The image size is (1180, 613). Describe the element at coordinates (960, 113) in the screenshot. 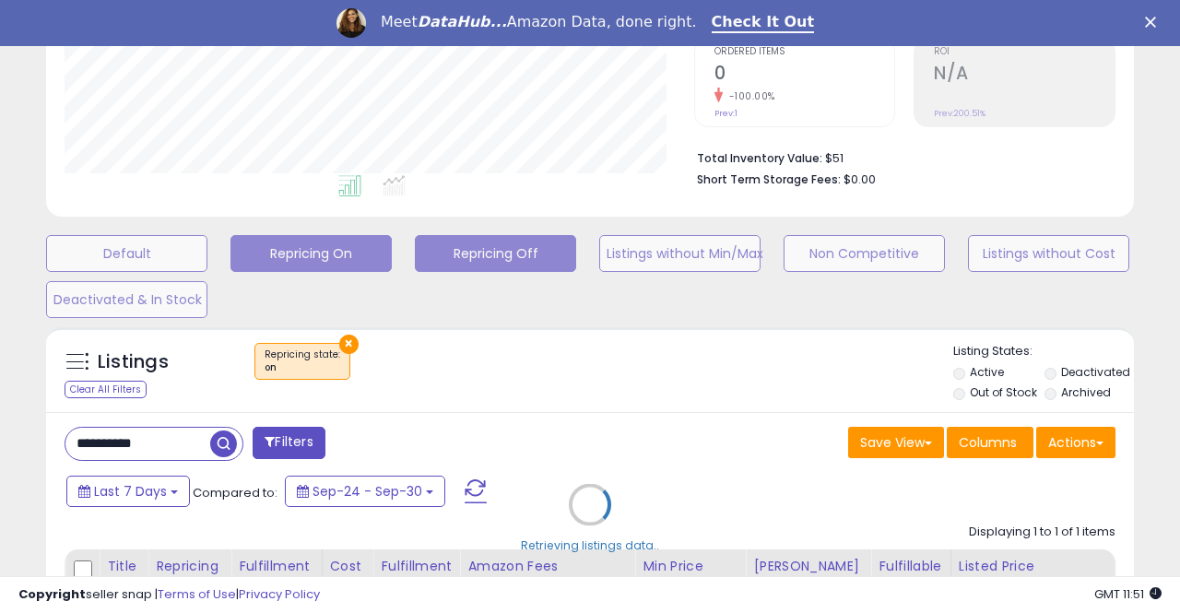

I see `small: Prev: 200.51%` at that location.